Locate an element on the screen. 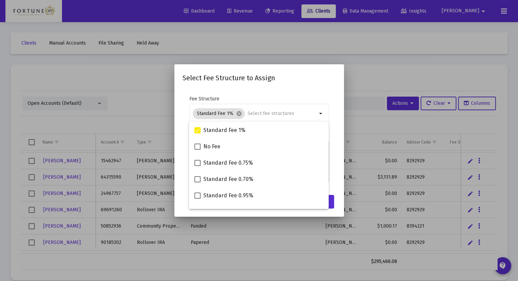  input: Select fee structures is located at coordinates (282, 114).